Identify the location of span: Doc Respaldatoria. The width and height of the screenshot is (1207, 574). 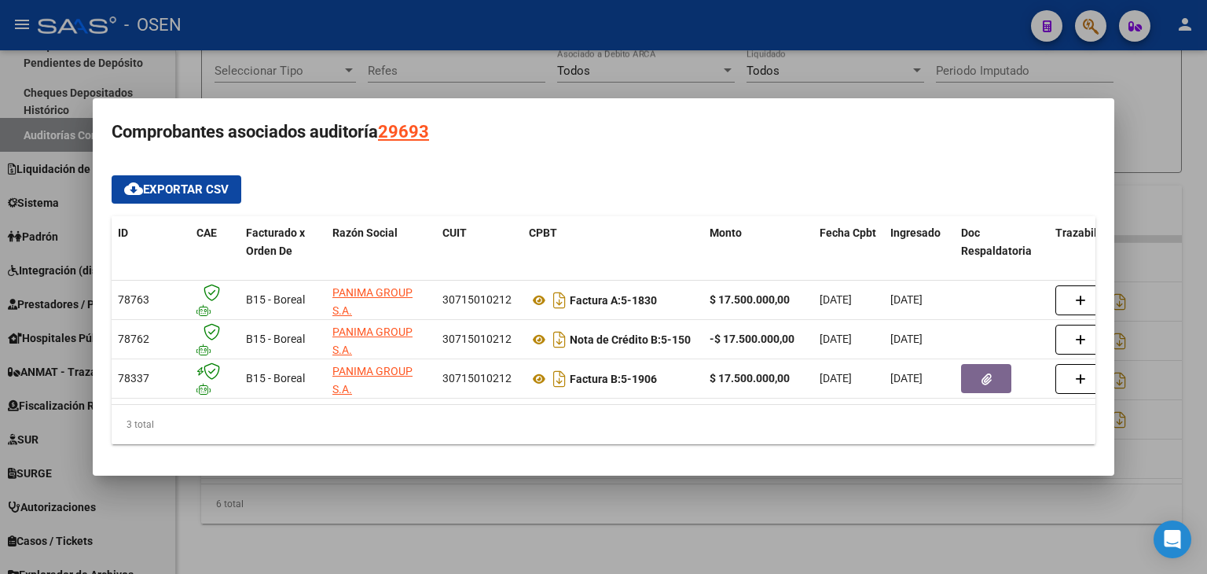
(996, 241).